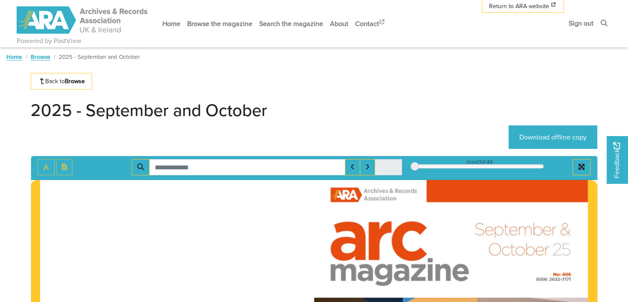 The height and width of the screenshot is (302, 628). What do you see at coordinates (40, 57) in the screenshot?
I see `a: Browse` at bounding box center [40, 57].